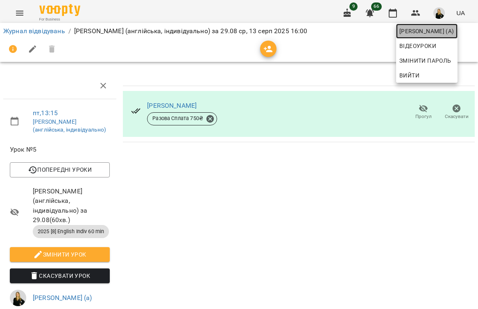 This screenshot has height=309, width=478. What do you see at coordinates (427, 61) in the screenshot?
I see `a: Змінити пароль` at bounding box center [427, 61].